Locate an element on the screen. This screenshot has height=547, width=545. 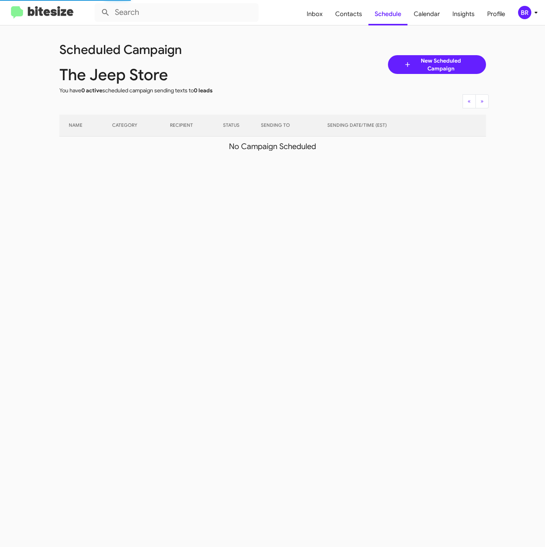
span: Profile is located at coordinates (497, 14).